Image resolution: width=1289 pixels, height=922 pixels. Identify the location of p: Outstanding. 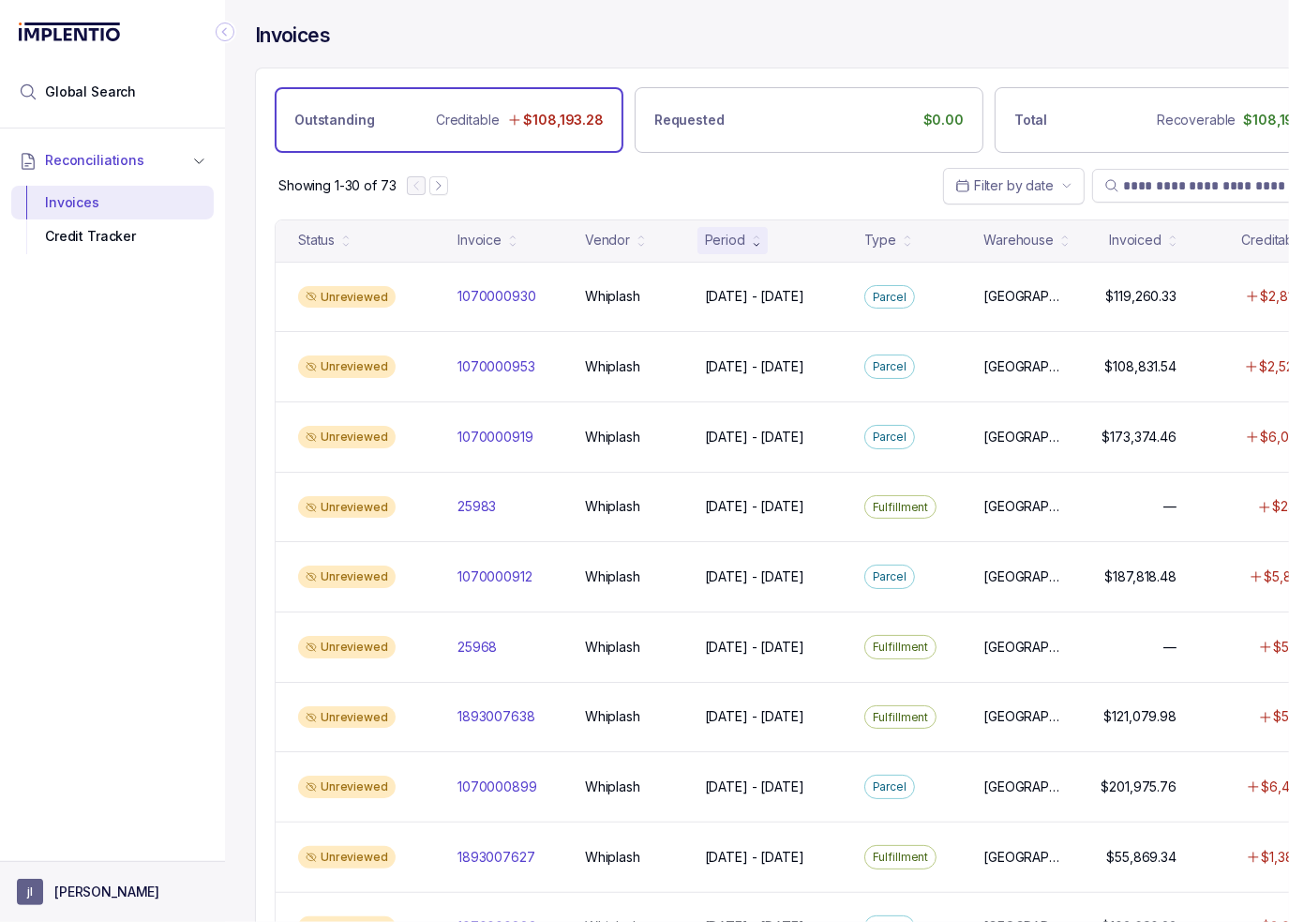
(334, 120).